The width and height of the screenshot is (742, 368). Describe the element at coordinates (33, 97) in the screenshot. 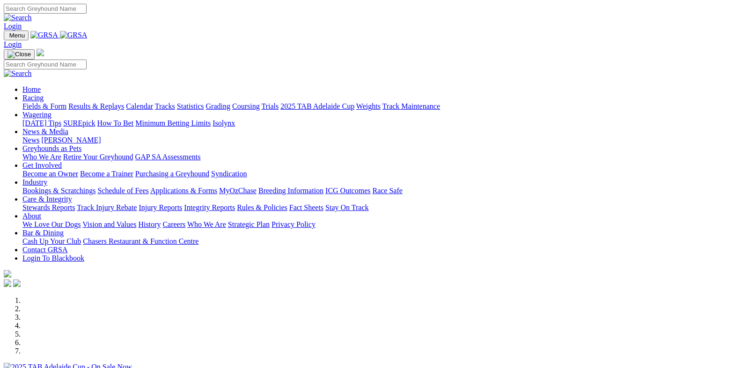

I see `a: Racing` at that location.